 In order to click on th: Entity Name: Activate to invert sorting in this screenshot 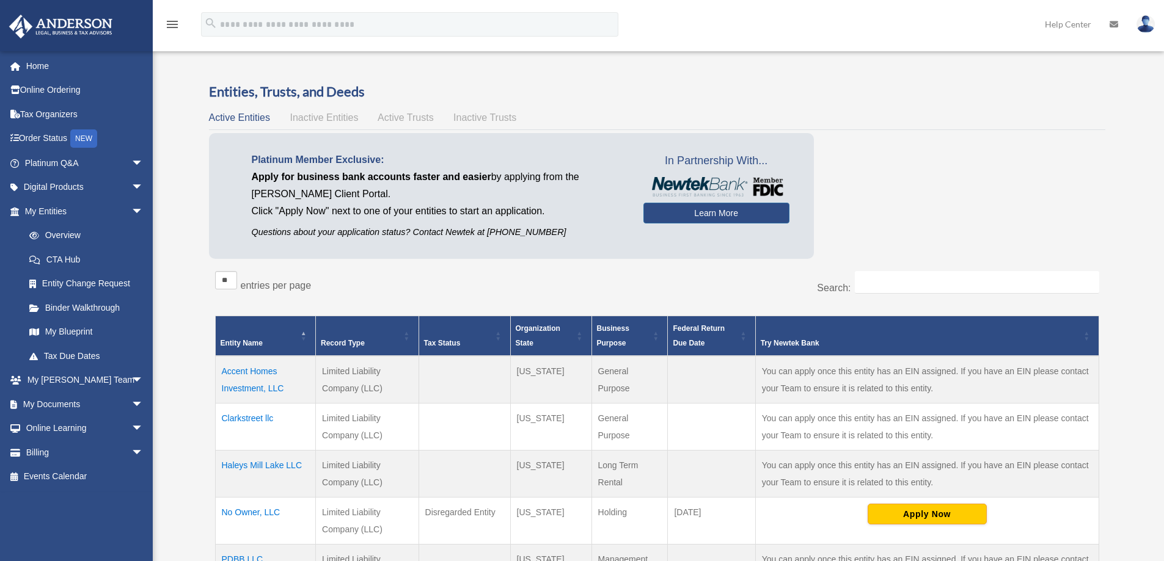, I will do `click(265, 337)`.